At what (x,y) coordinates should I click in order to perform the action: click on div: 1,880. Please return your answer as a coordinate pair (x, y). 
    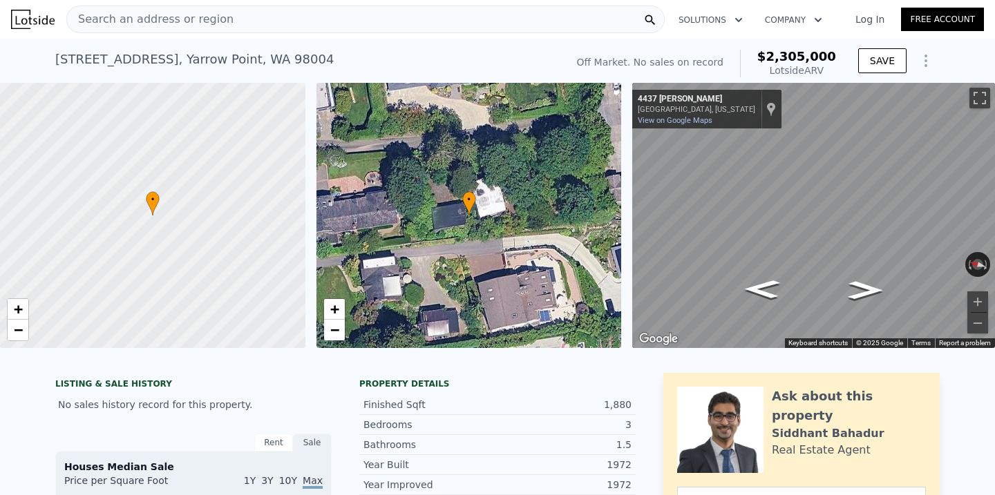
    Looking at the image, I should click on (564, 405).